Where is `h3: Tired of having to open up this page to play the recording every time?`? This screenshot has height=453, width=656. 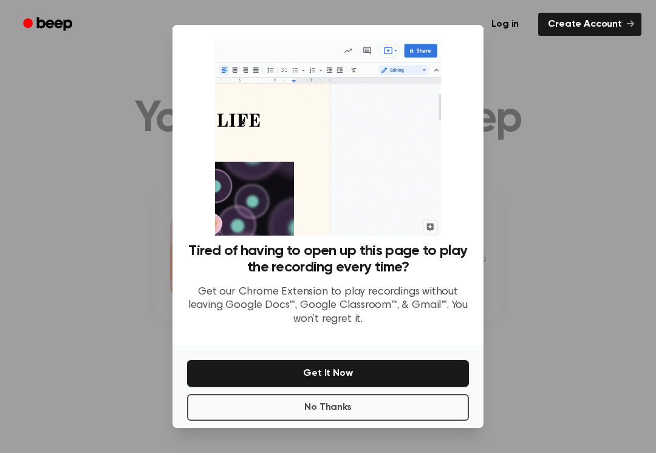 h3: Tired of having to open up this page to play the recording every time? is located at coordinates (328, 259).